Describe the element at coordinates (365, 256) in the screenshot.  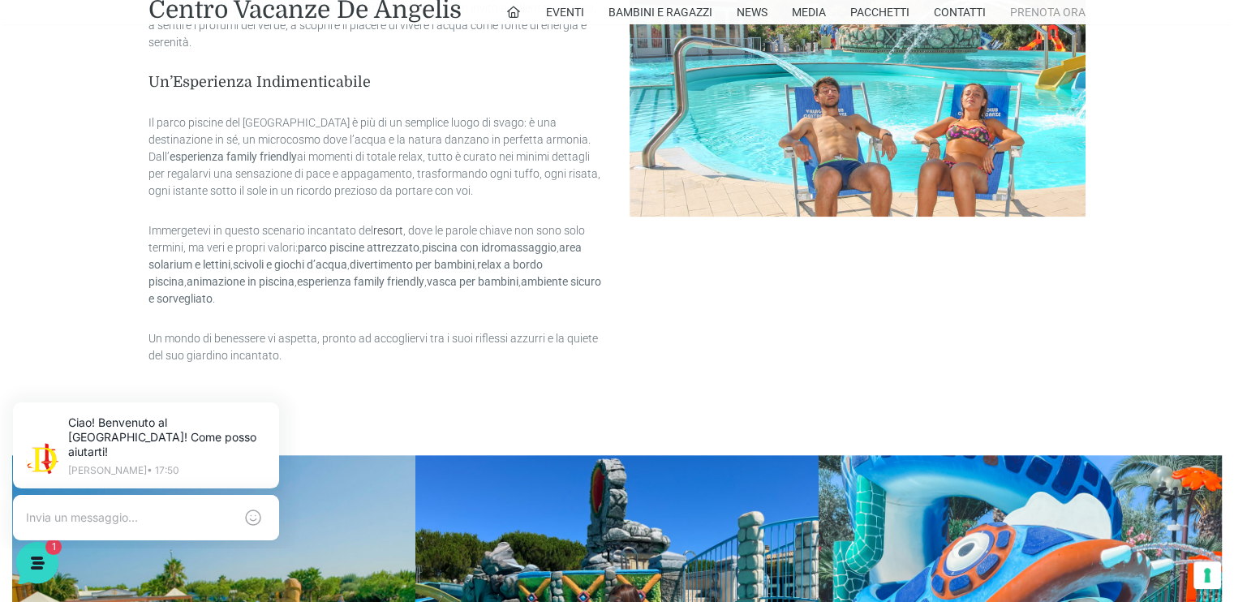
I see `strong: area solarium e lettini` at that location.